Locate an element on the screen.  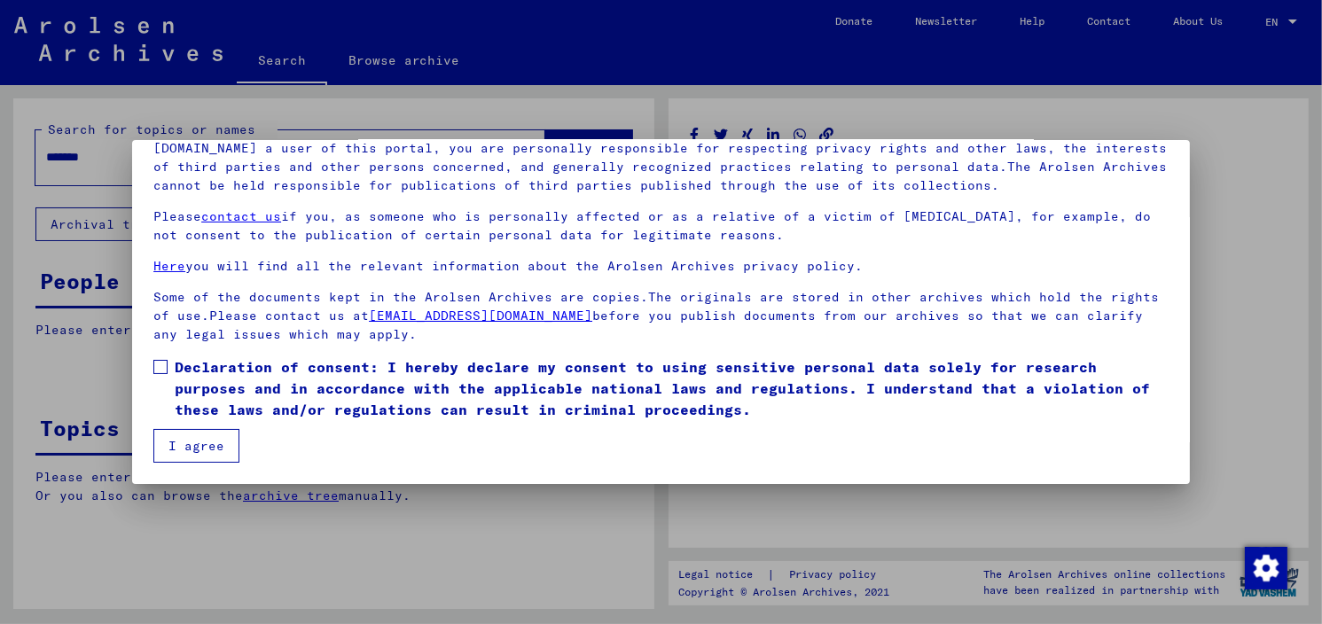
button: I agree is located at coordinates (196, 446).